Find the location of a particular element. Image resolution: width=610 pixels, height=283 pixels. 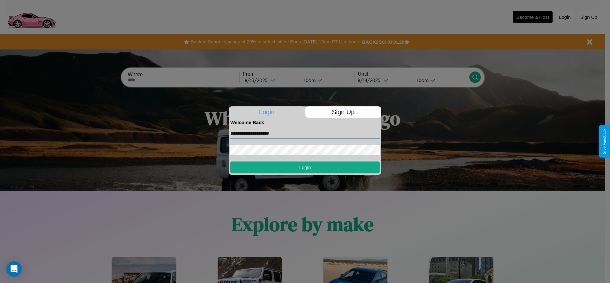

button: Login is located at coordinates (305, 167).